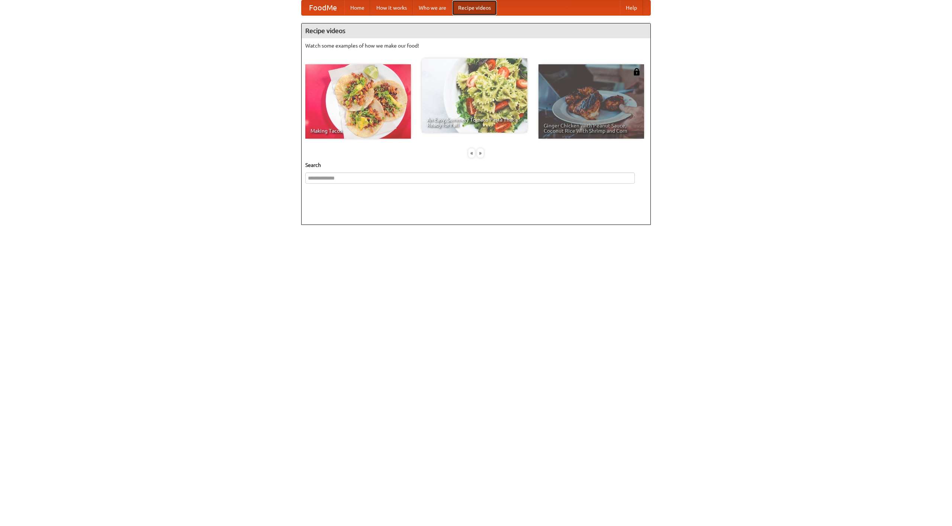  I want to click on a: FoodMe, so click(323, 8).